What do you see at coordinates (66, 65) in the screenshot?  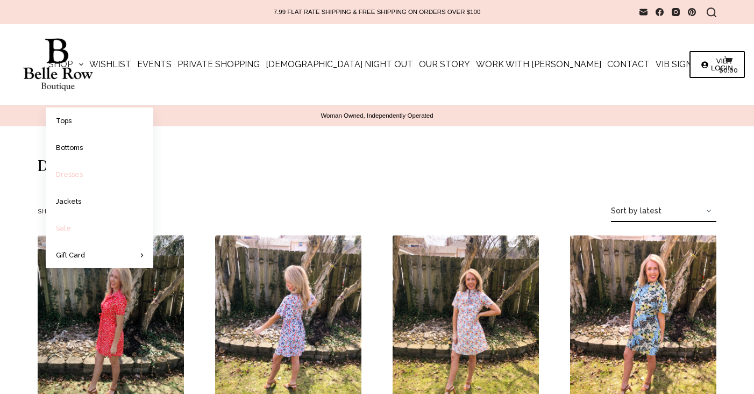 I see `a: Shop` at bounding box center [66, 65].